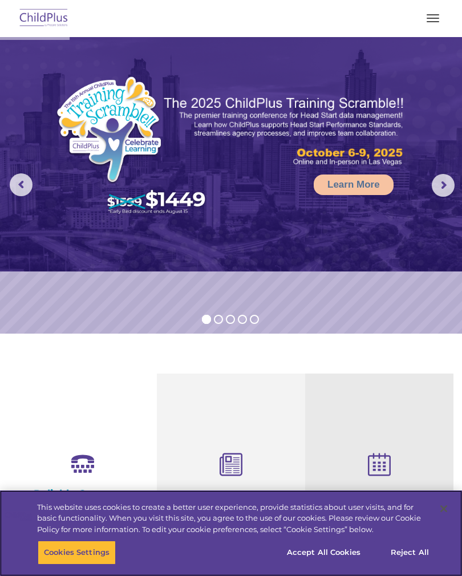 The image size is (462, 576). What do you see at coordinates (44, 18) in the screenshot?
I see `img: ChildPlus by Procare Solutions` at bounding box center [44, 18].